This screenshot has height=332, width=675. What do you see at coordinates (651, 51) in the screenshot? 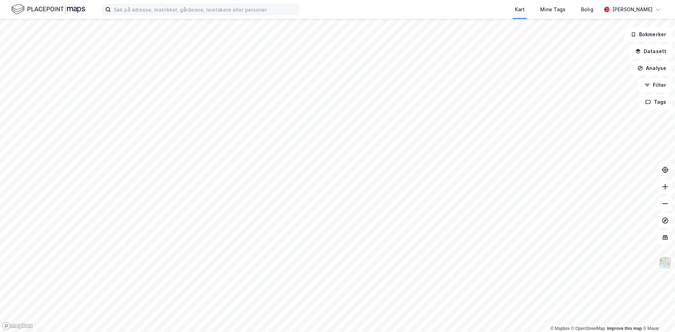
I see `button: Datasett` at bounding box center [651, 51].